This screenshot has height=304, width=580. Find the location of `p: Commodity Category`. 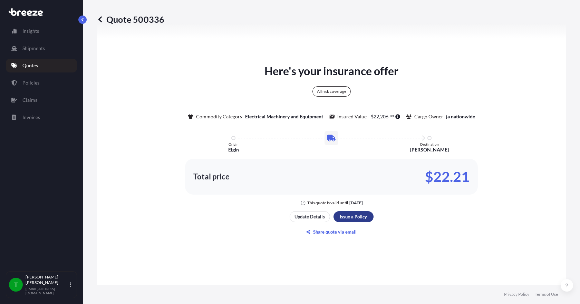

p: Commodity Category is located at coordinates (219, 117).